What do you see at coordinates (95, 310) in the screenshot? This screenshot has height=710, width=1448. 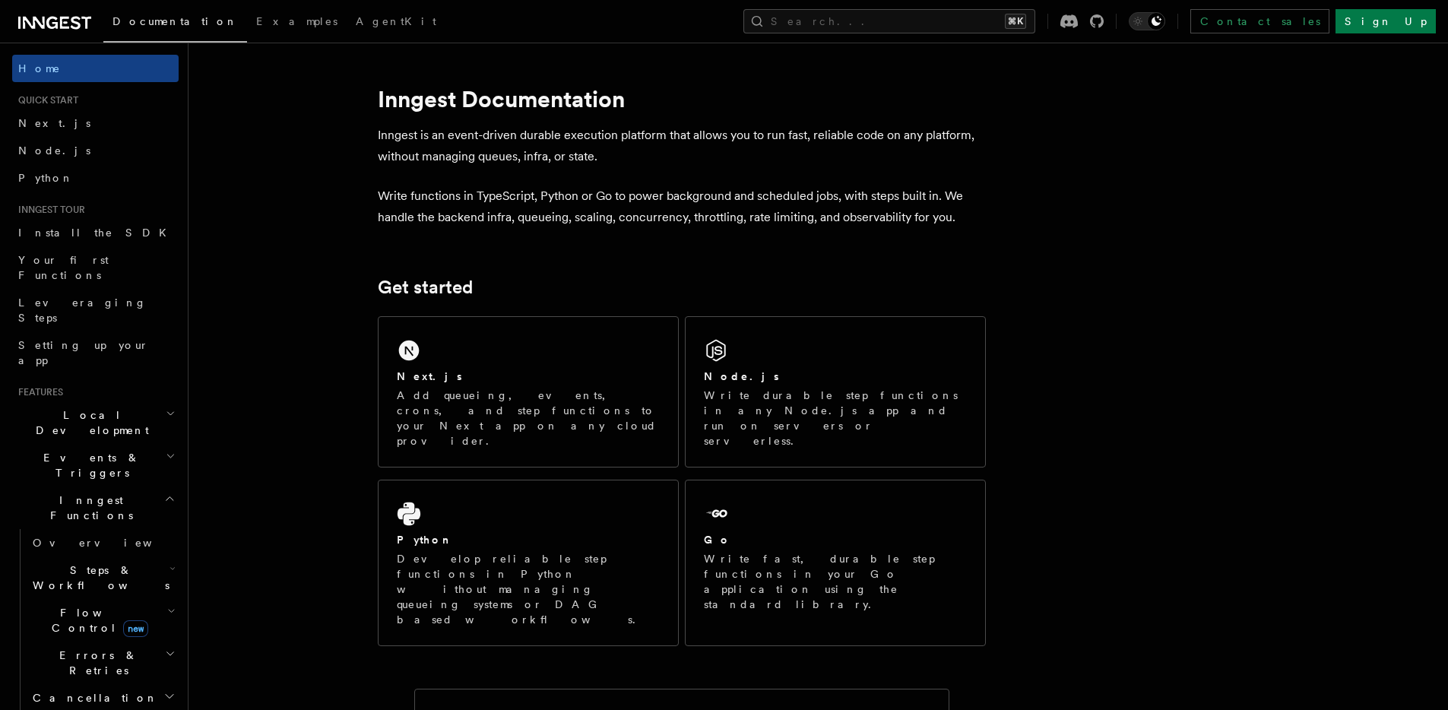 I see `a: Leveraging Steps` at bounding box center [95, 310].